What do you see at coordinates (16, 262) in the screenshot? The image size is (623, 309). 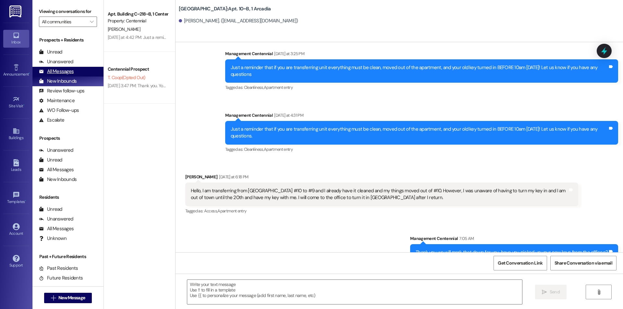 I see `a: Support` at bounding box center [16, 262].